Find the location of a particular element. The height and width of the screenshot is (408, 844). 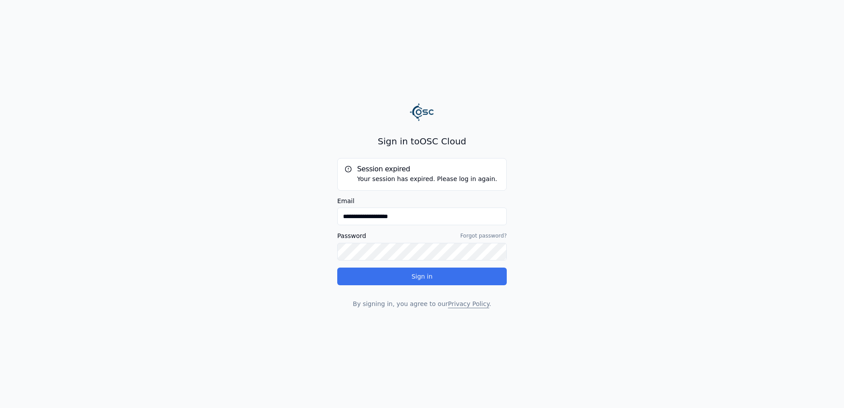

button: Sign in is located at coordinates (422, 276).